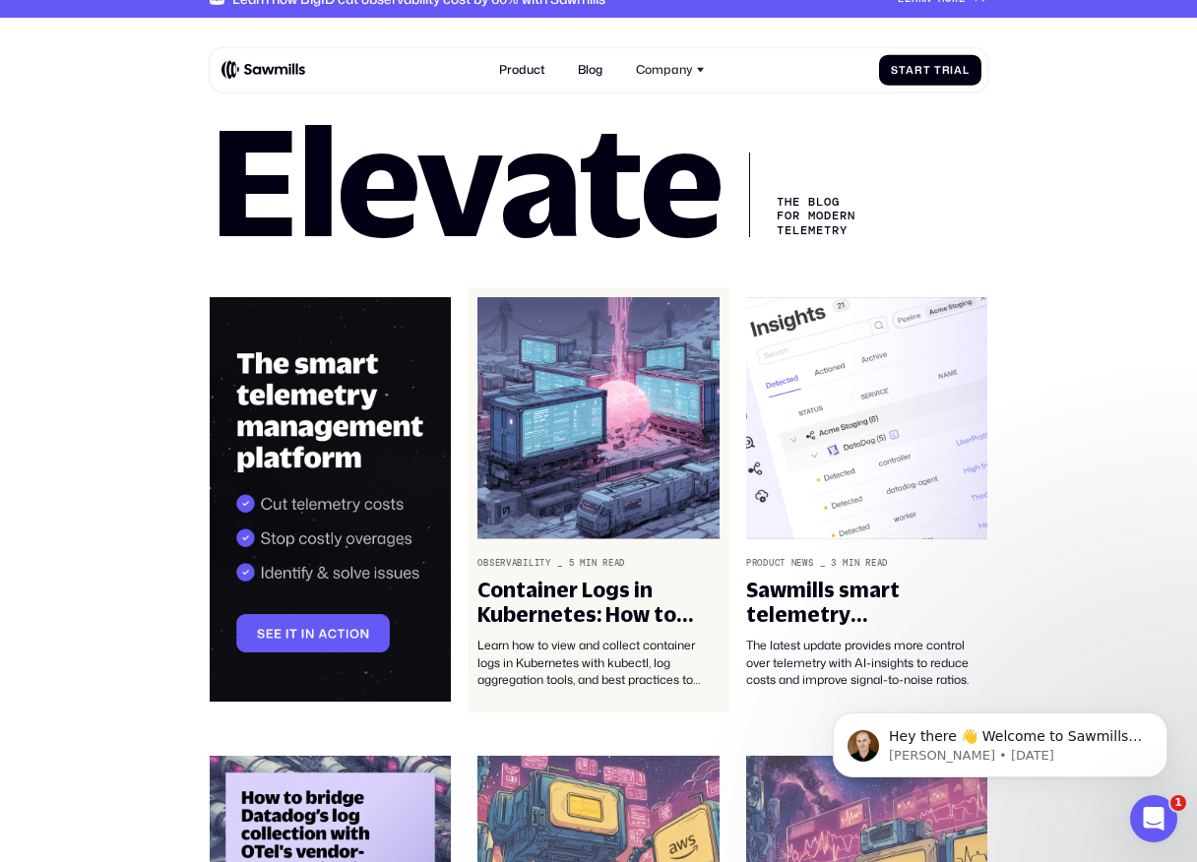  What do you see at coordinates (599, 500) in the screenshot?
I see `a: Observability_5min readContainer Logs in Kubernetes: How to View and Collect ThemLearn how to vie...` at bounding box center [599, 500].